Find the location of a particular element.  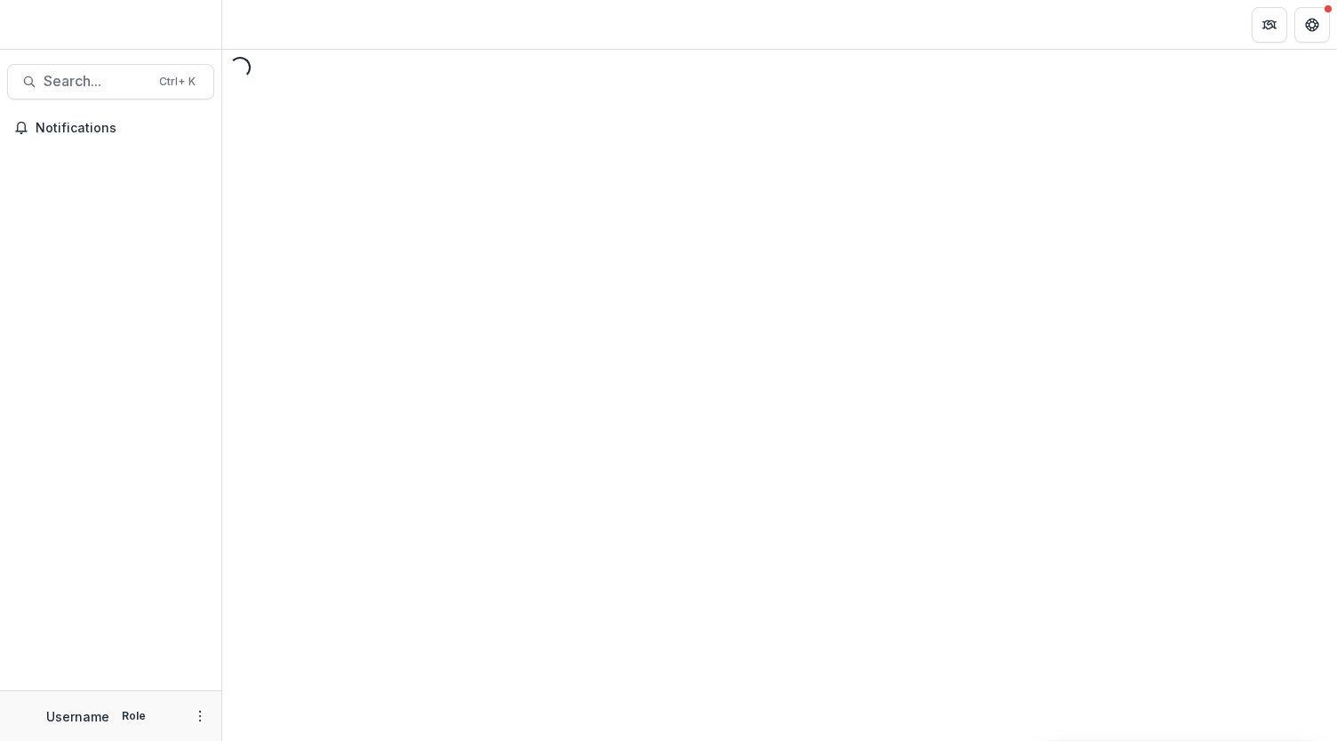

div: Ctrl + K is located at coordinates (177, 82).